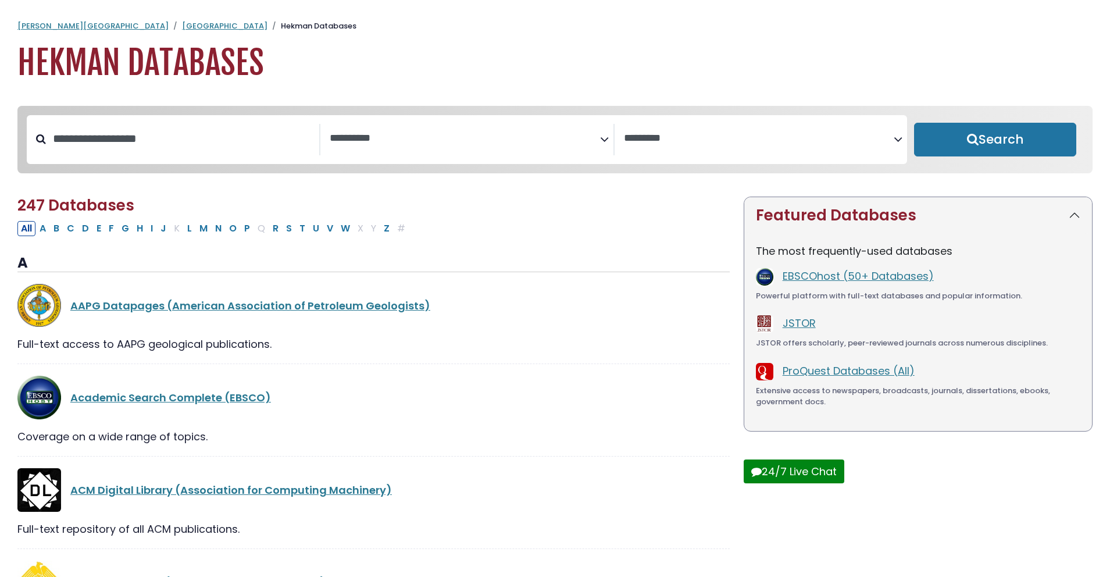 The width and height of the screenshot is (1110, 577). I want to click on div: Full-text repository of all ACM publications., so click(373, 528).